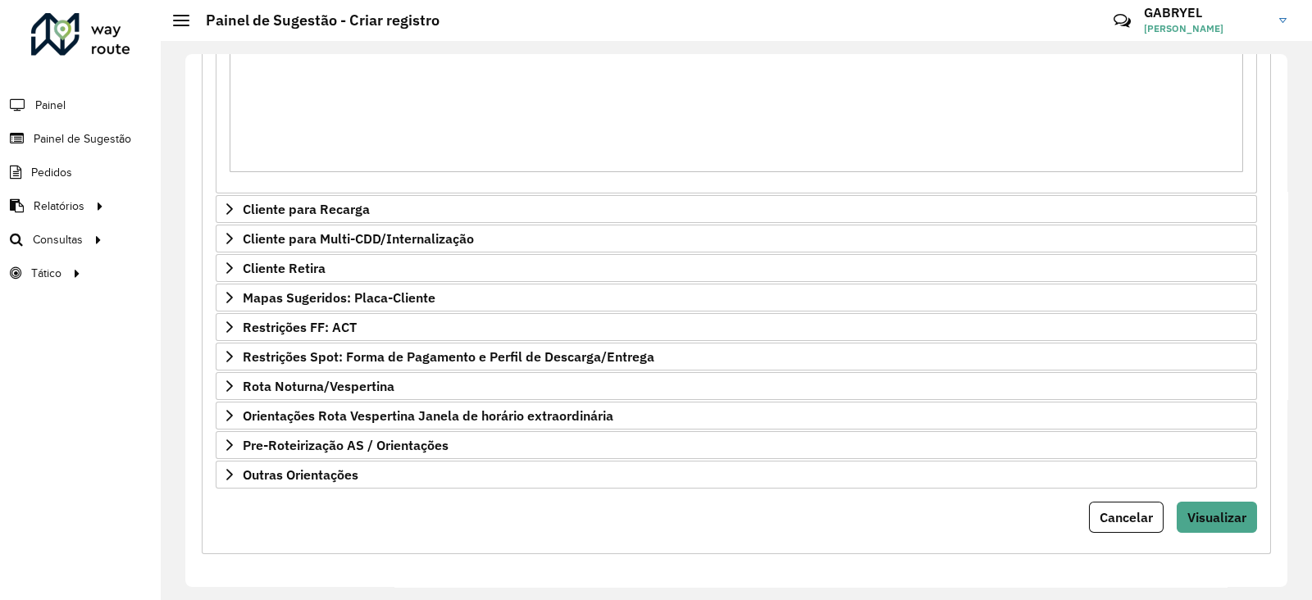  I want to click on button: Cancelar, so click(1126, 517).